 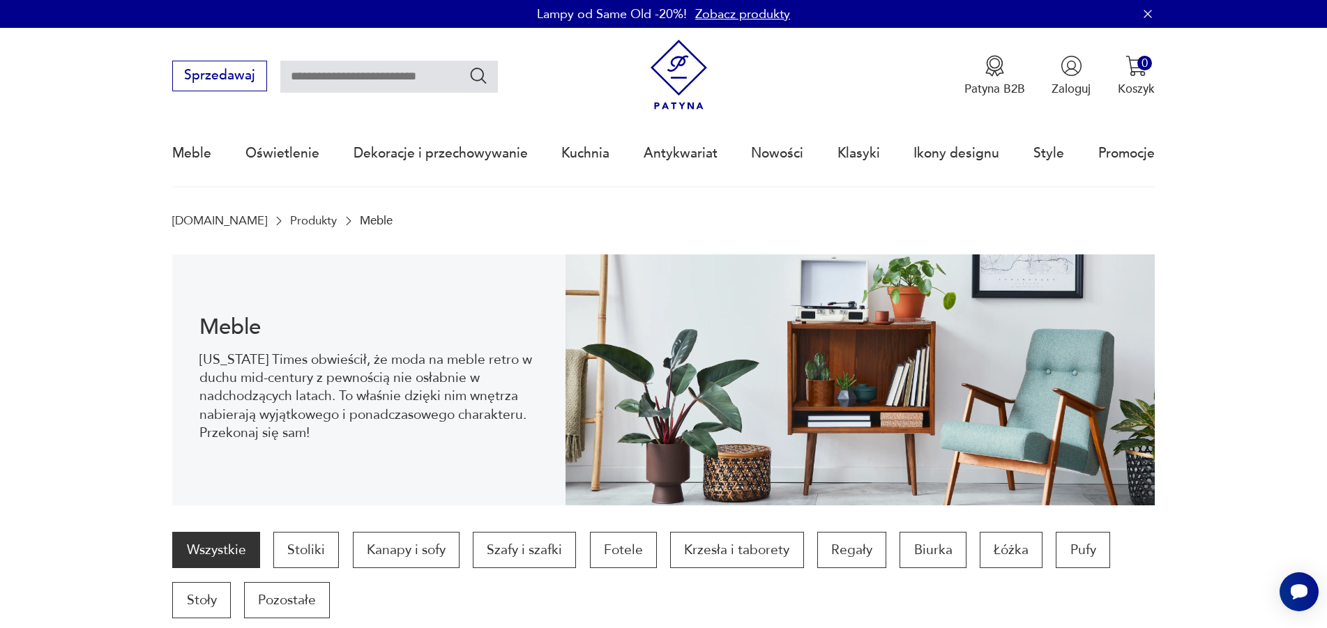 What do you see at coordinates (1136, 76) in the screenshot?
I see `button: 0Koszyk` at bounding box center [1136, 76].